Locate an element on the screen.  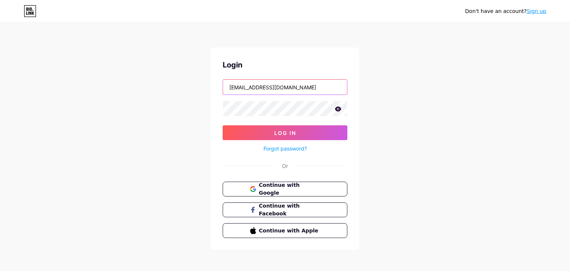
div: Login is located at coordinates (285, 65).